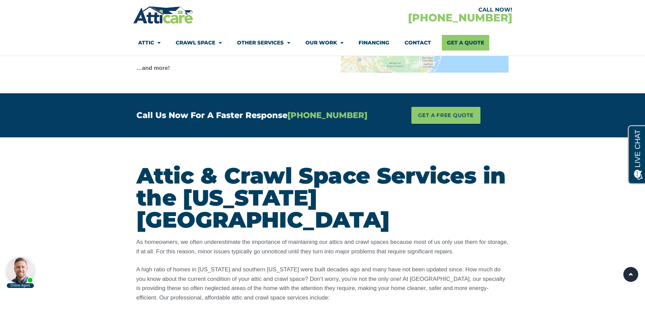 The width and height of the screenshot is (645, 309). Describe the element at coordinates (418, 43) in the screenshot. I see `a: Contact` at that location.